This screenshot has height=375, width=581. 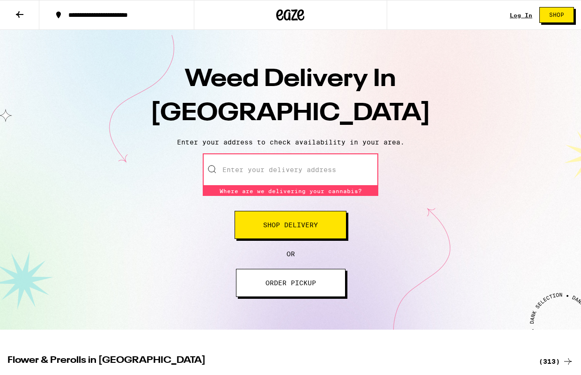 I want to click on button: Shop, so click(x=556, y=15).